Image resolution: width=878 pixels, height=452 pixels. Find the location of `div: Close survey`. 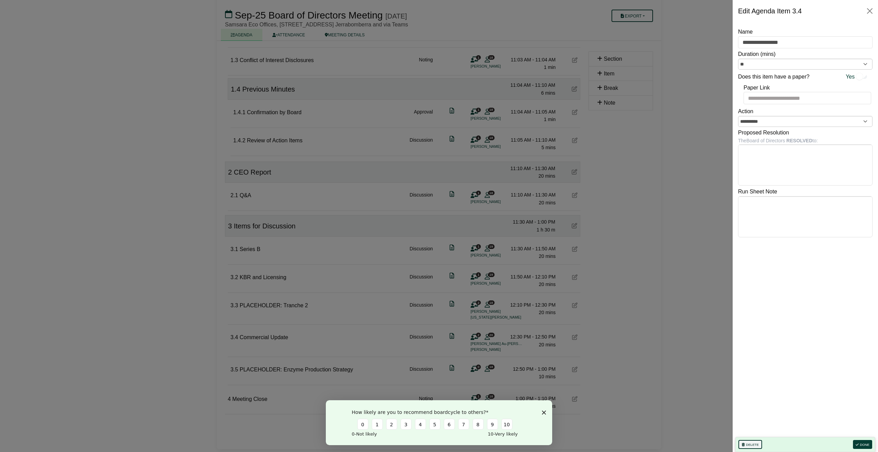

div: Close survey is located at coordinates (218, 12).